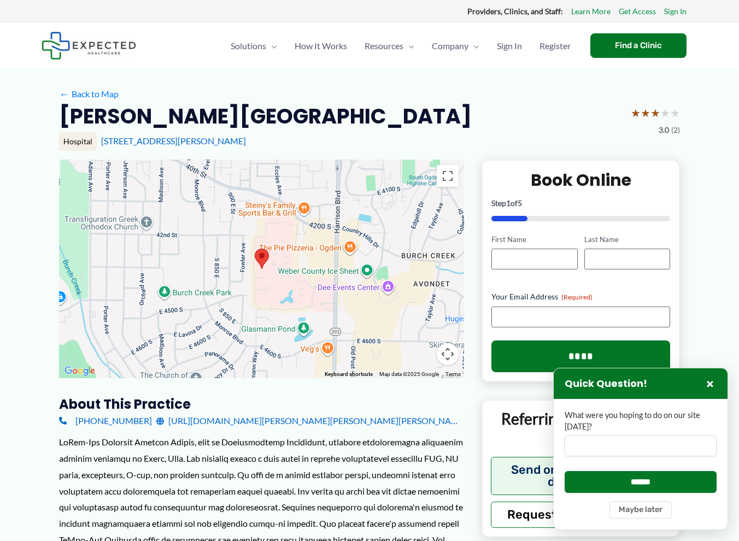 This screenshot has width=739, height=541. What do you see at coordinates (448, 354) in the screenshot?
I see `button: Map camera controls` at bounding box center [448, 354].